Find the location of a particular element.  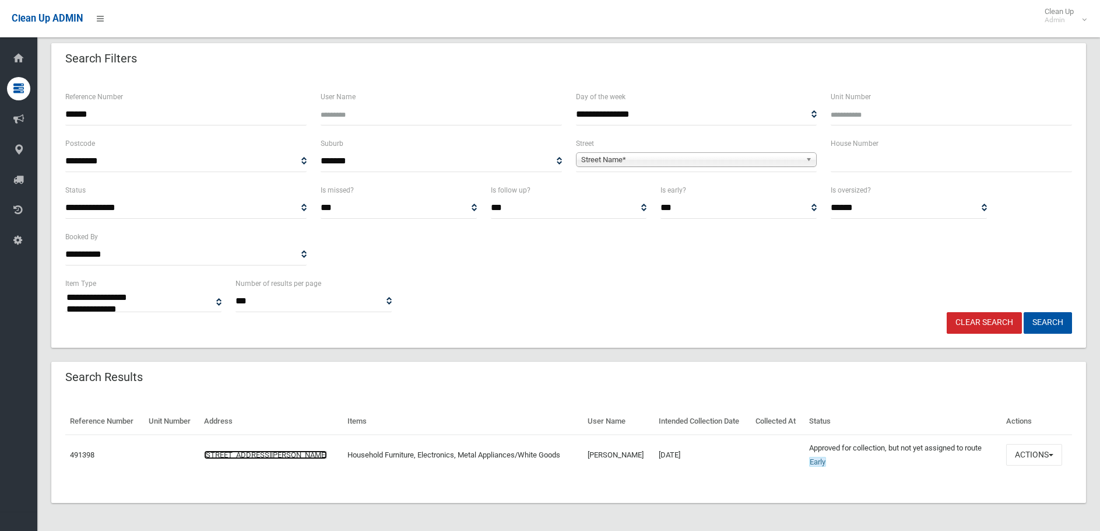

th: Reference Number is located at coordinates (104, 421).